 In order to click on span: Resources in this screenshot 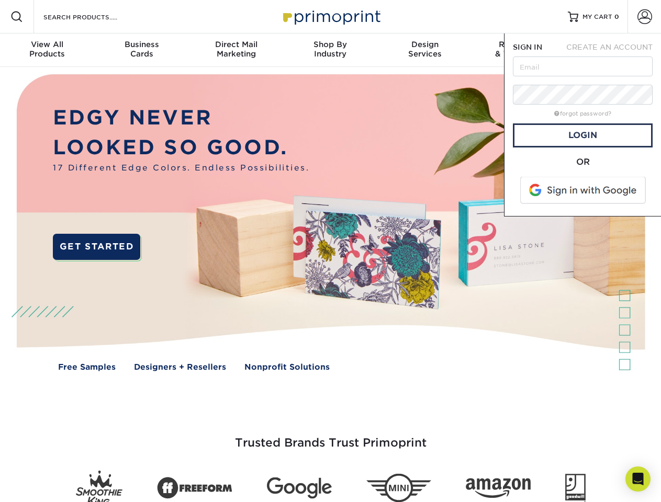, I will do `click(519, 44)`.